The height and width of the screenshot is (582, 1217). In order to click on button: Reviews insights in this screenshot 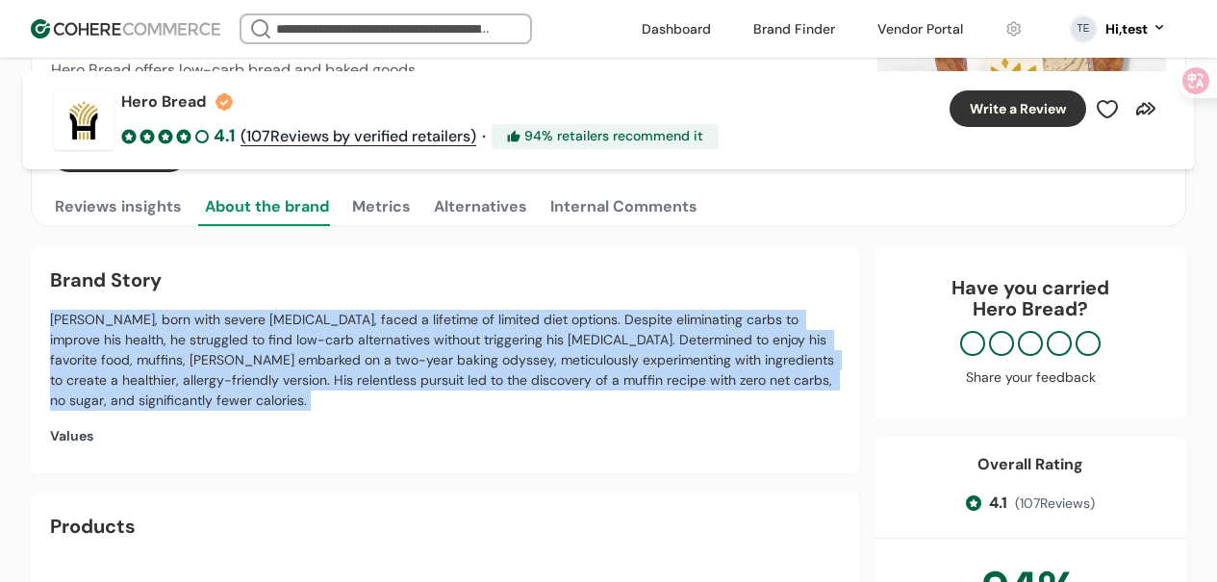, I will do `click(118, 207)`.